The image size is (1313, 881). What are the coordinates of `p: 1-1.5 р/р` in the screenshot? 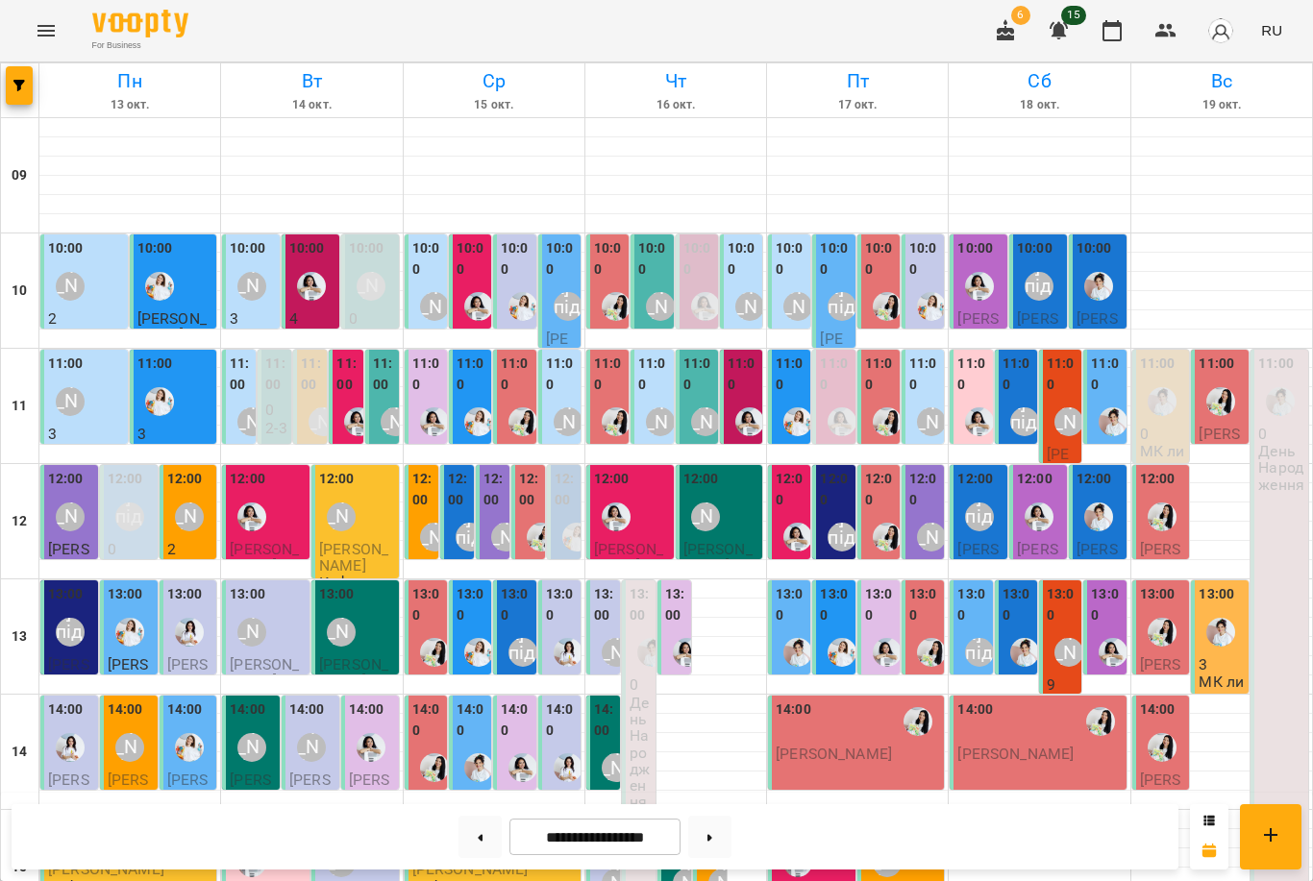 It's located at (253, 344).